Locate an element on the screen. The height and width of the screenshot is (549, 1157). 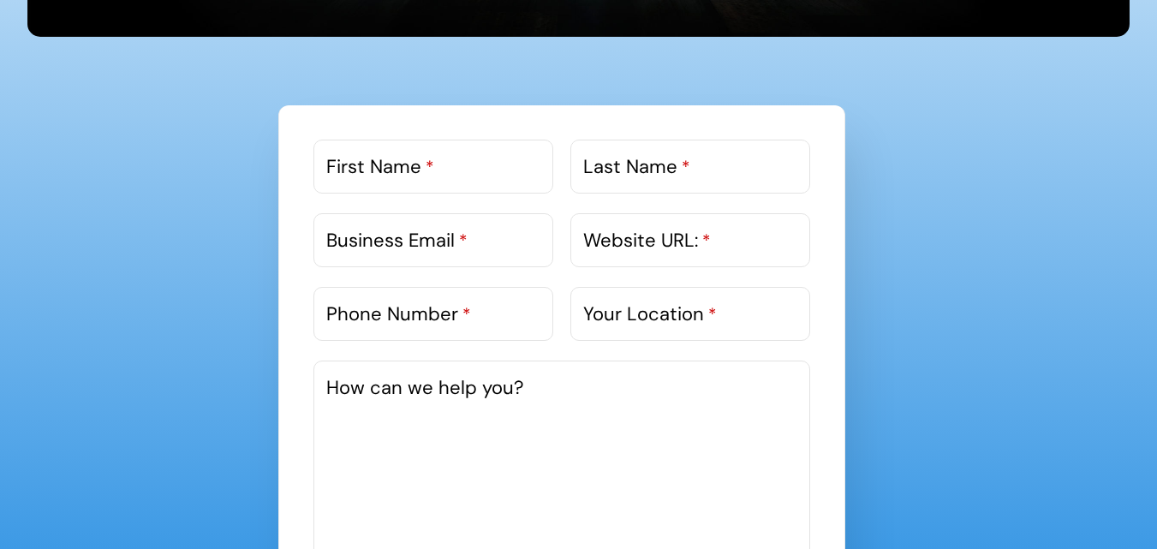
label: Business Email is located at coordinates (397, 240).